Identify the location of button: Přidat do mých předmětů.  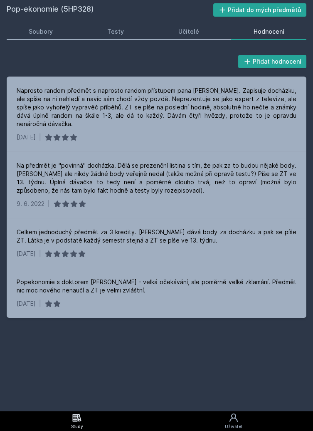
(260, 10).